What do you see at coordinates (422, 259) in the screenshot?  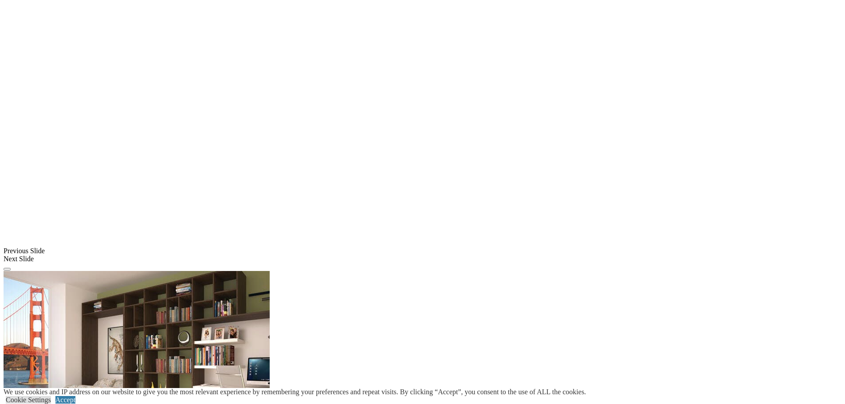 I see `div: Next Slide` at bounding box center [422, 259].